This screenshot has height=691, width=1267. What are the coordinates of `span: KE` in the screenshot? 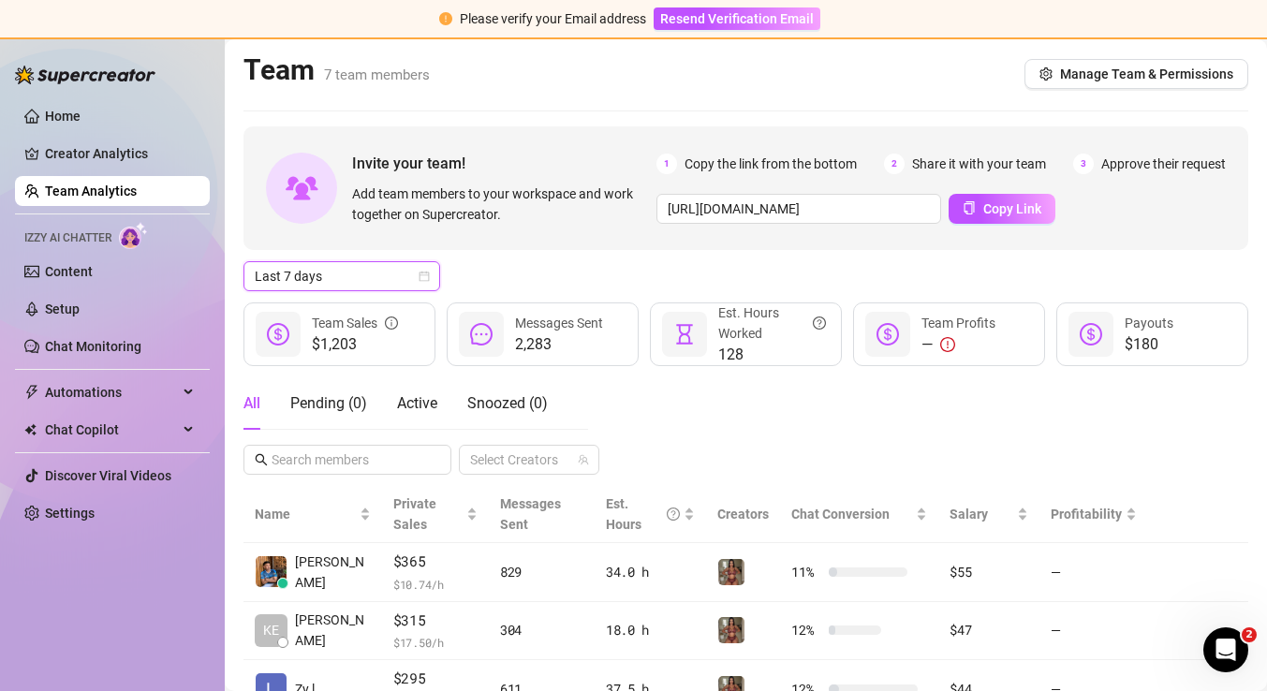 It's located at (271, 630).